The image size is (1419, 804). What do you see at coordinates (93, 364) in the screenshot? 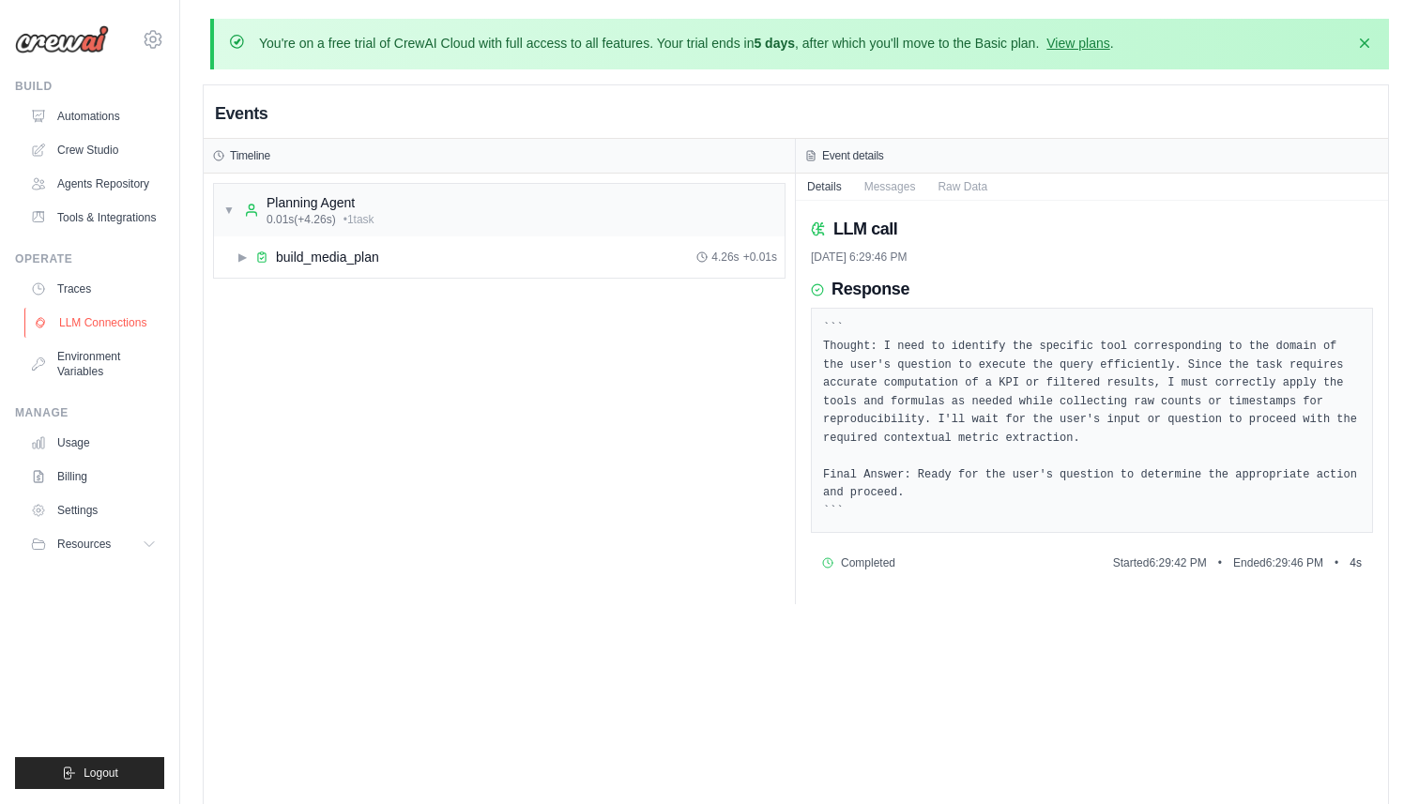
I see `a: Environment Variables` at bounding box center [93, 364].